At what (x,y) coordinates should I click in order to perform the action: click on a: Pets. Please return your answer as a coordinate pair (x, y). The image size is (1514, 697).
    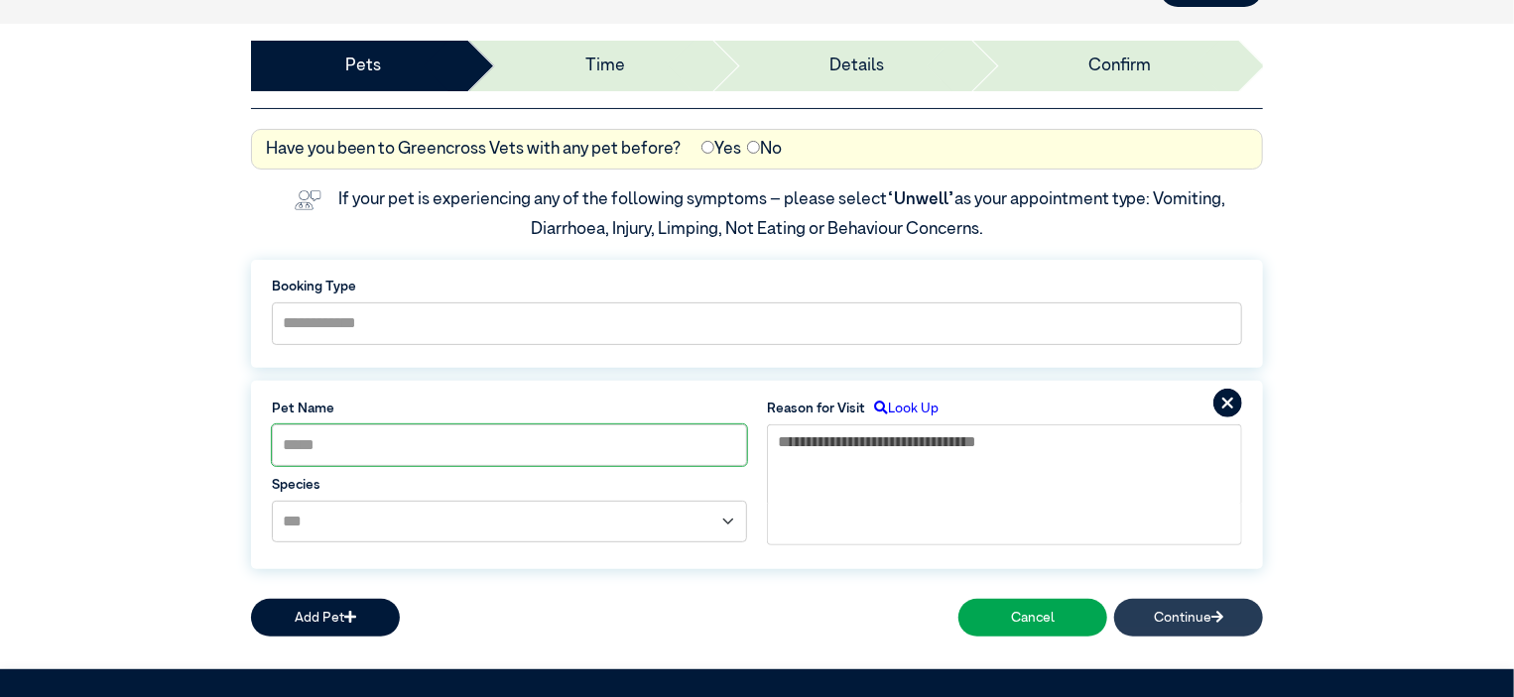
    Looking at the image, I should click on (363, 66).